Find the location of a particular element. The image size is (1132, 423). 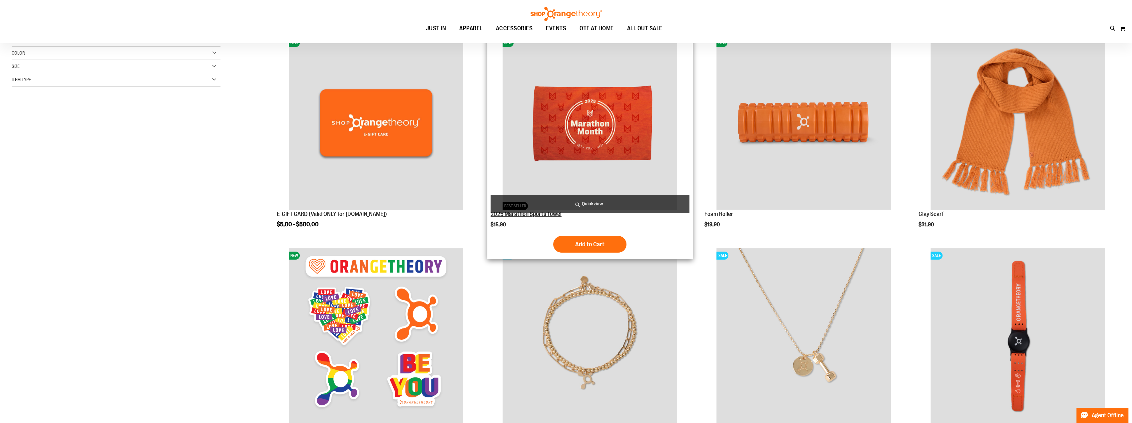

img: 2025 Marathon Sports Towel is located at coordinates (590, 123).